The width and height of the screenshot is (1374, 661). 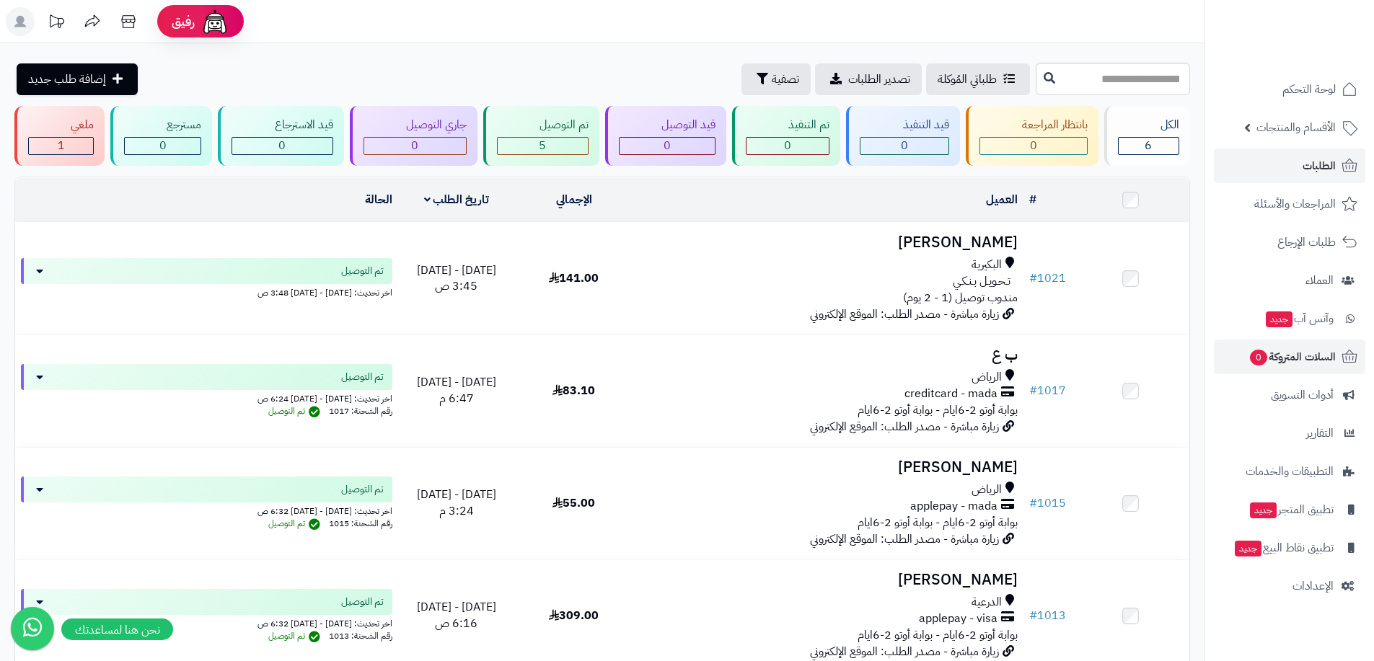 What do you see at coordinates (1294, 204) in the screenshot?
I see `span: المراجعات والأسئلة` at bounding box center [1294, 204].